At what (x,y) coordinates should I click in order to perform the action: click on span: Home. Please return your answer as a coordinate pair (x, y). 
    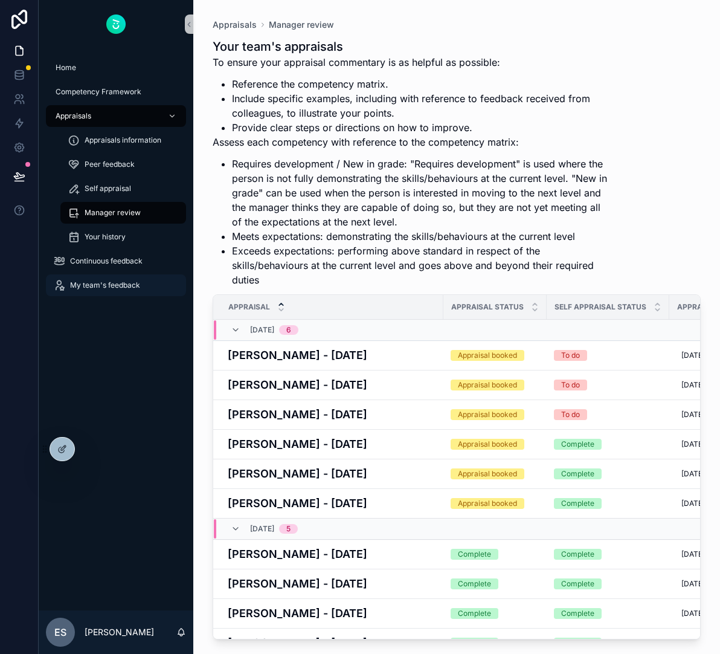
    Looking at the image, I should click on (66, 68).